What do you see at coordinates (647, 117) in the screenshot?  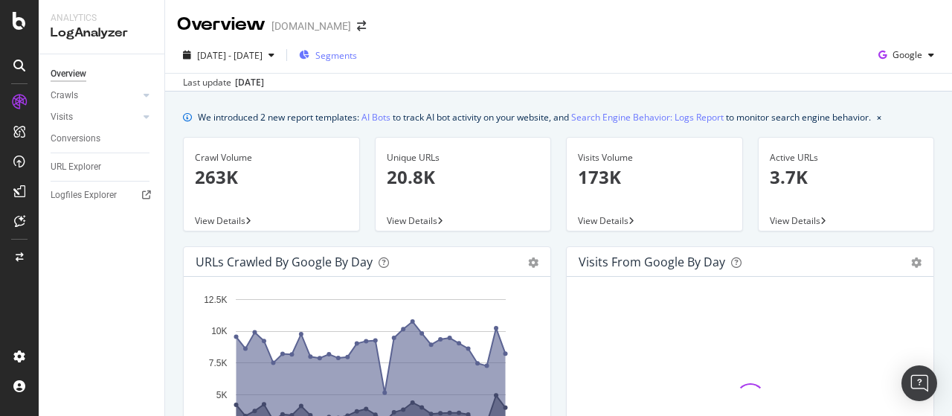 I see `a: Search Engine Behavior: Logs Report` at bounding box center [647, 117].